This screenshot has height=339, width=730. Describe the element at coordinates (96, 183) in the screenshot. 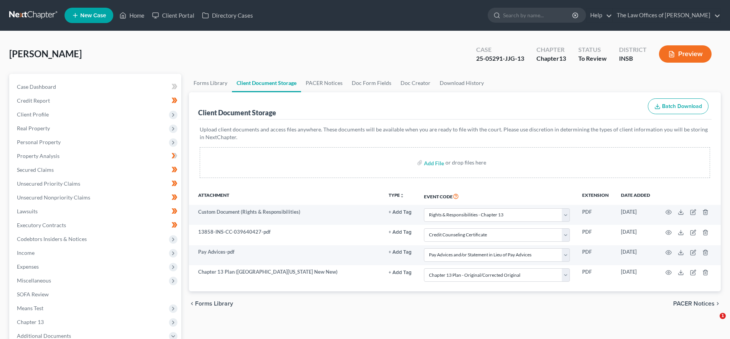

I see `a: Unsecured Priority Claims` at that location.